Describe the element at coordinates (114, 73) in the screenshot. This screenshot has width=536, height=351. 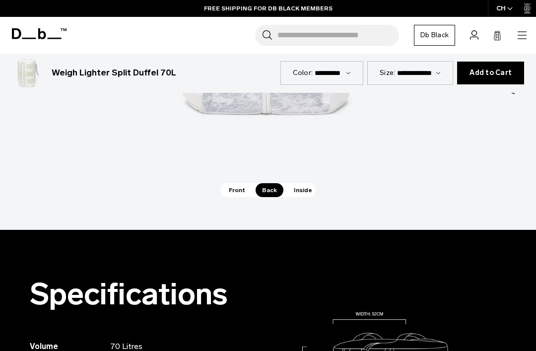
I see `h3: Weigh Lighter Split Duffel 70L` at that location.